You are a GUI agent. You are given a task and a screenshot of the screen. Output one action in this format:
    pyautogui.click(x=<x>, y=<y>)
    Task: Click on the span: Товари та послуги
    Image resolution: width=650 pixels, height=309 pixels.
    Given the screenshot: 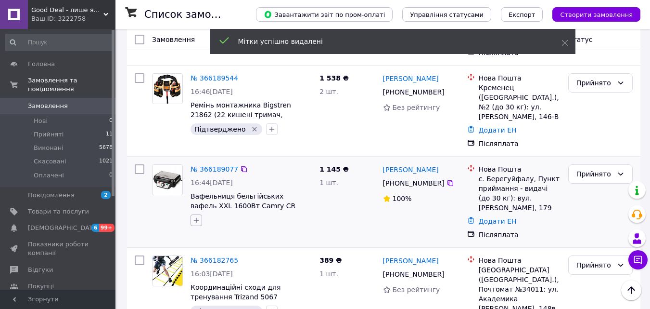 What is the action you would take?
    pyautogui.click(x=58, y=211)
    